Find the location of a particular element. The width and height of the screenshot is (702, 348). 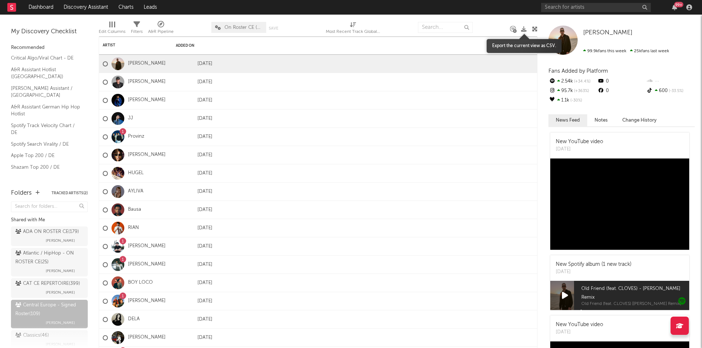

div: Classics ( 46 ) is located at coordinates (32, 336).